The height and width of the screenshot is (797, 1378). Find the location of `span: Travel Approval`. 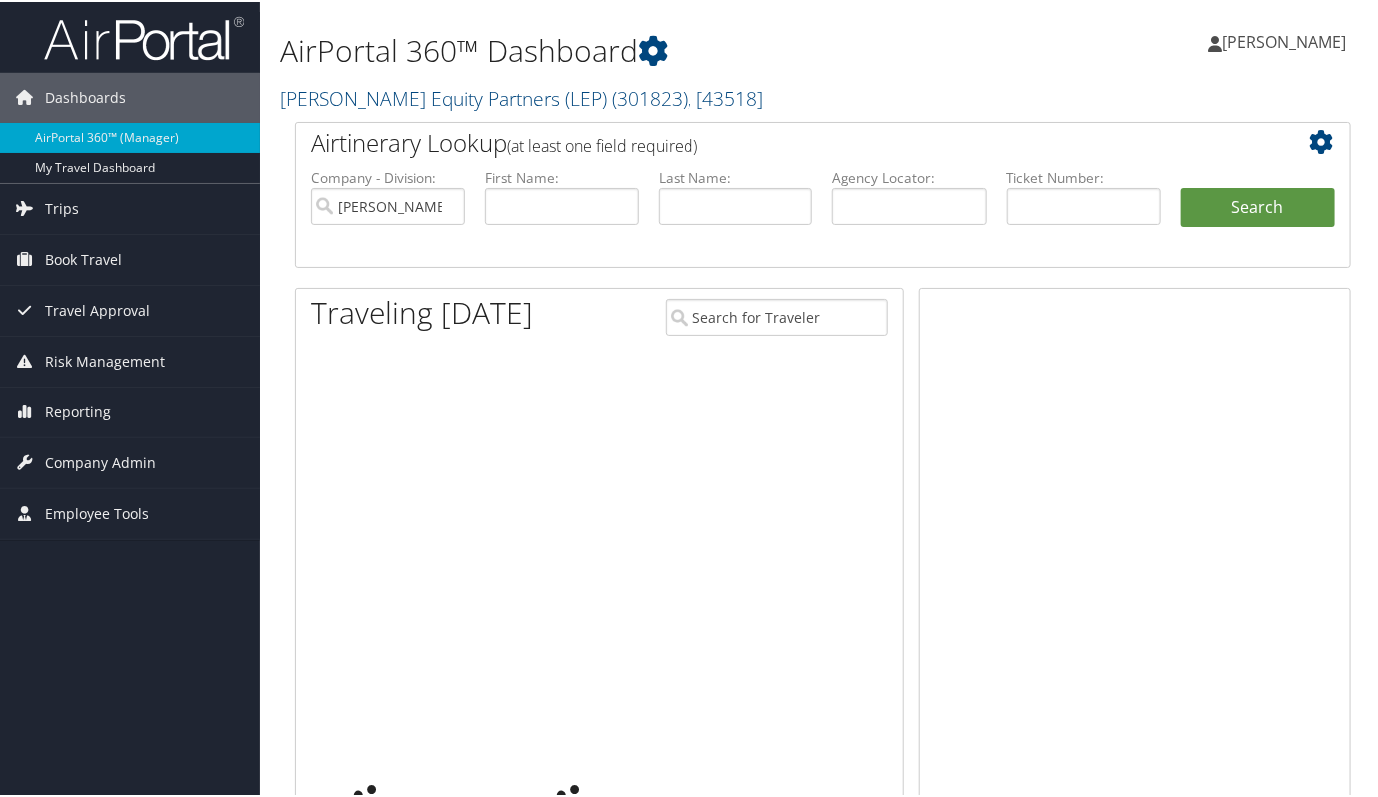

span: Travel Approval is located at coordinates (97, 309).